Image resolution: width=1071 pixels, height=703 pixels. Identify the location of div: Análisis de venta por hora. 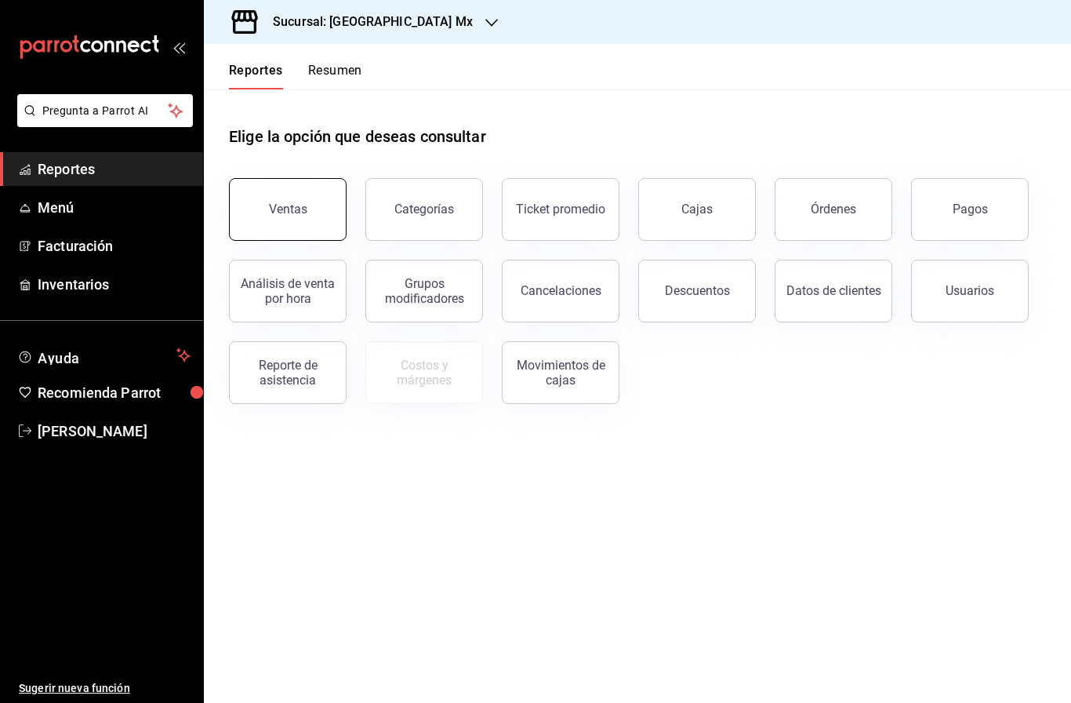
(288, 291).